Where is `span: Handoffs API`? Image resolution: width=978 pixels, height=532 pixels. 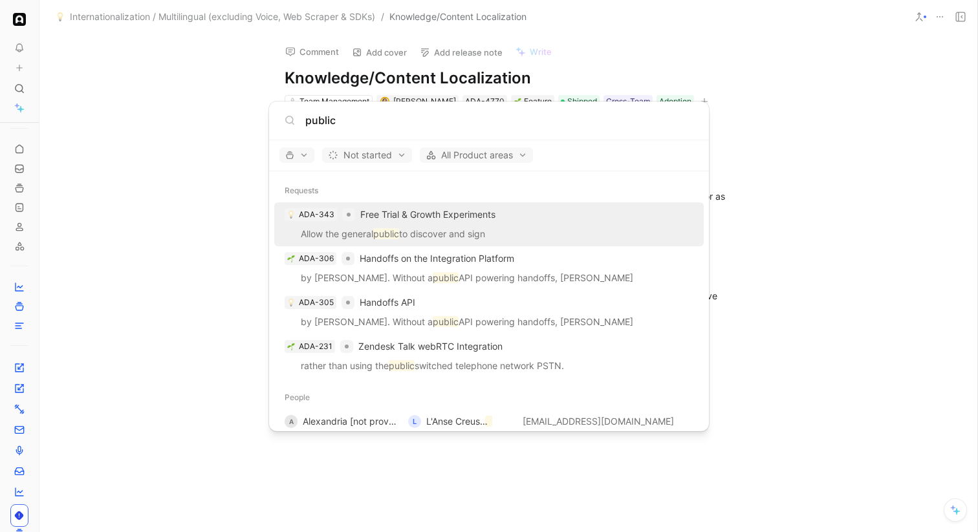
span: Handoffs API is located at coordinates (387, 302).